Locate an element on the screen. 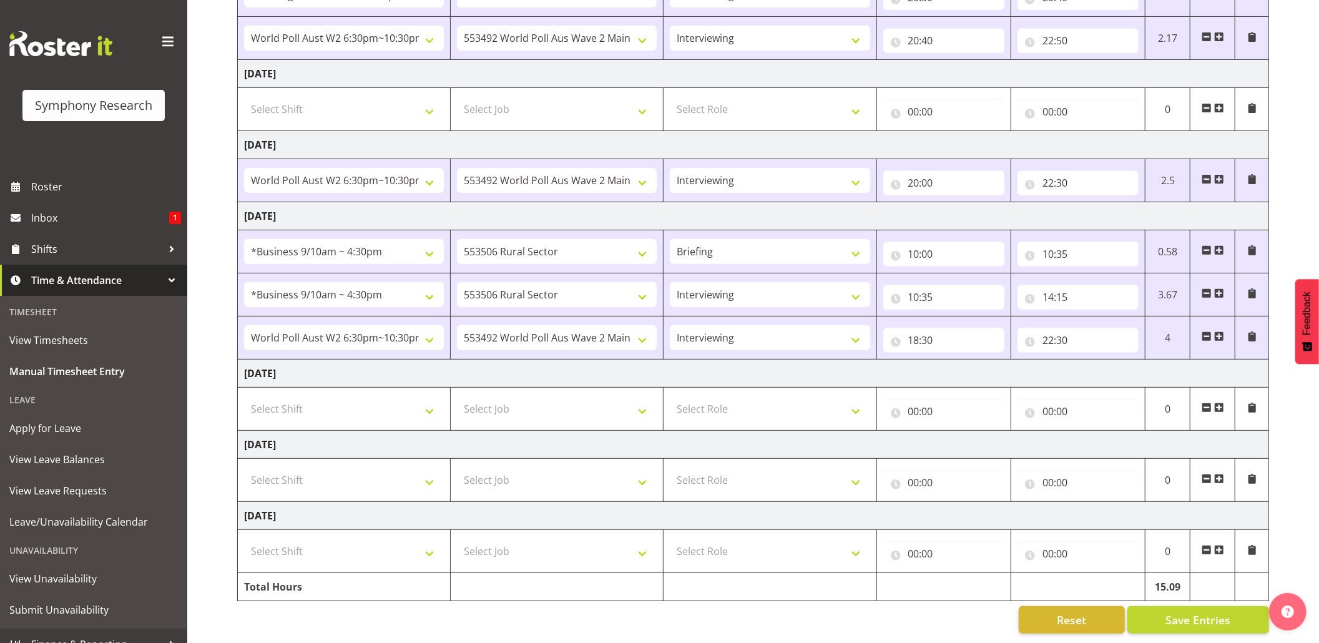  span: Time & Attendance is located at coordinates (97, 280).